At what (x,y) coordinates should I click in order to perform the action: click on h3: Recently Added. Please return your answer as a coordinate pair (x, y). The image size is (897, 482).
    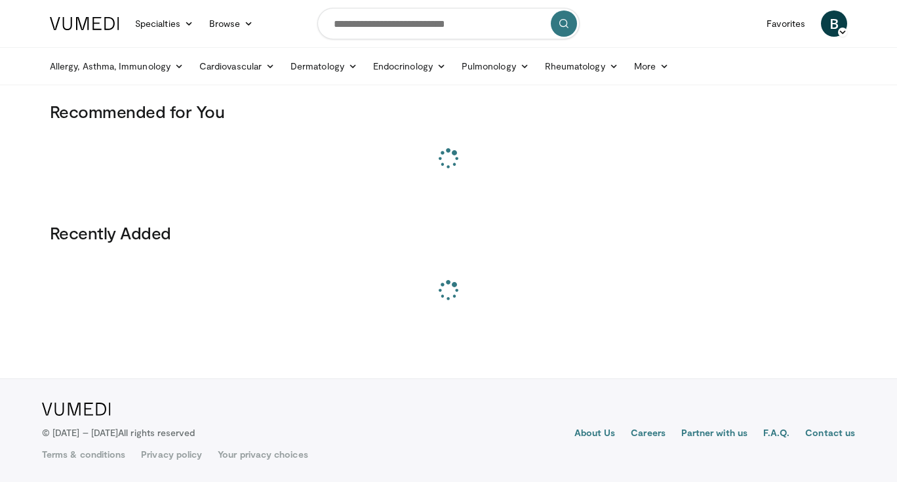
    Looking at the image, I should click on (449, 233).